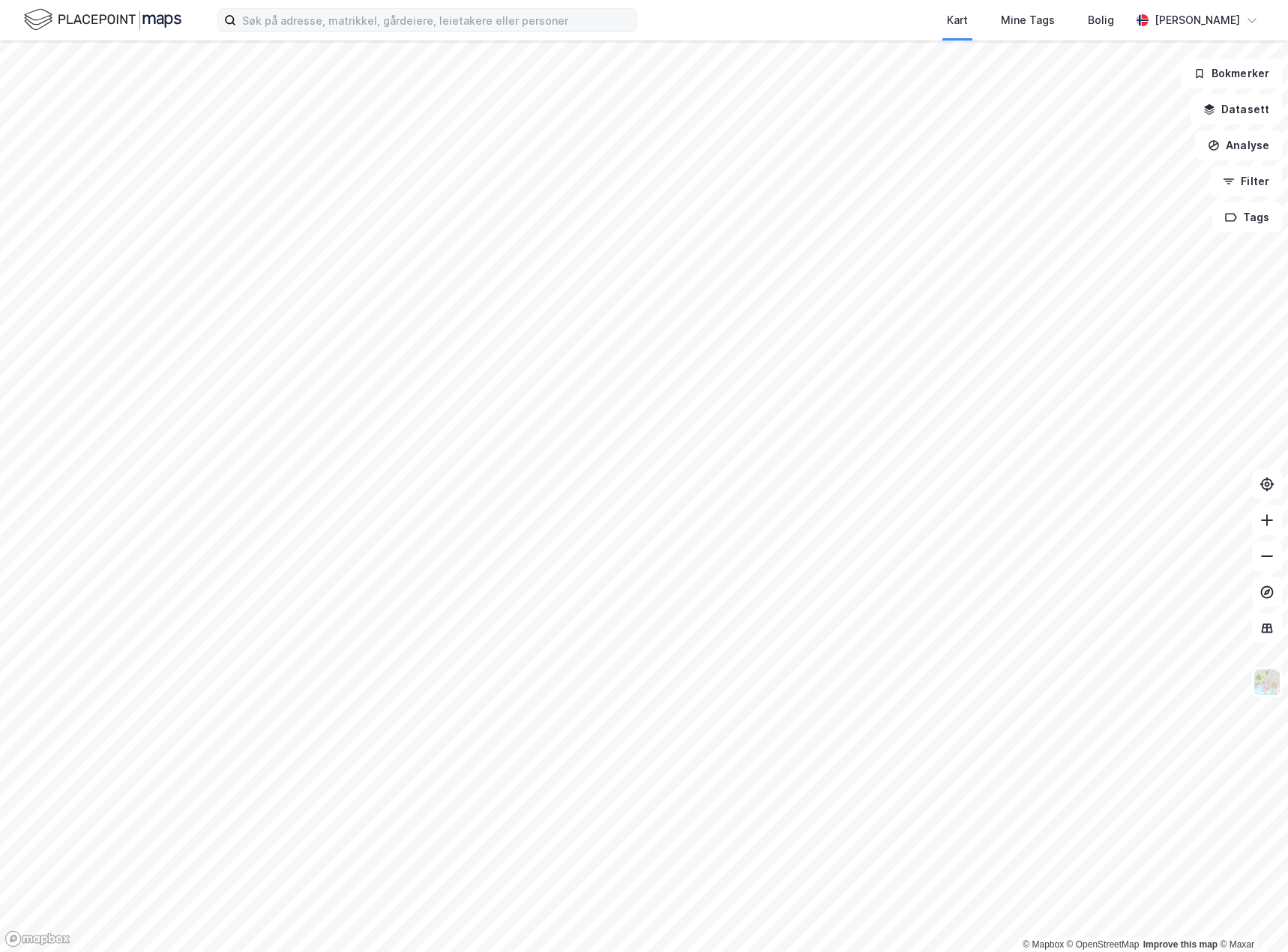  What do you see at coordinates (103, 19) in the screenshot?
I see `img: logo.f888ab2527a4732fd821a326f86c7f29.svg` at bounding box center [103, 19].